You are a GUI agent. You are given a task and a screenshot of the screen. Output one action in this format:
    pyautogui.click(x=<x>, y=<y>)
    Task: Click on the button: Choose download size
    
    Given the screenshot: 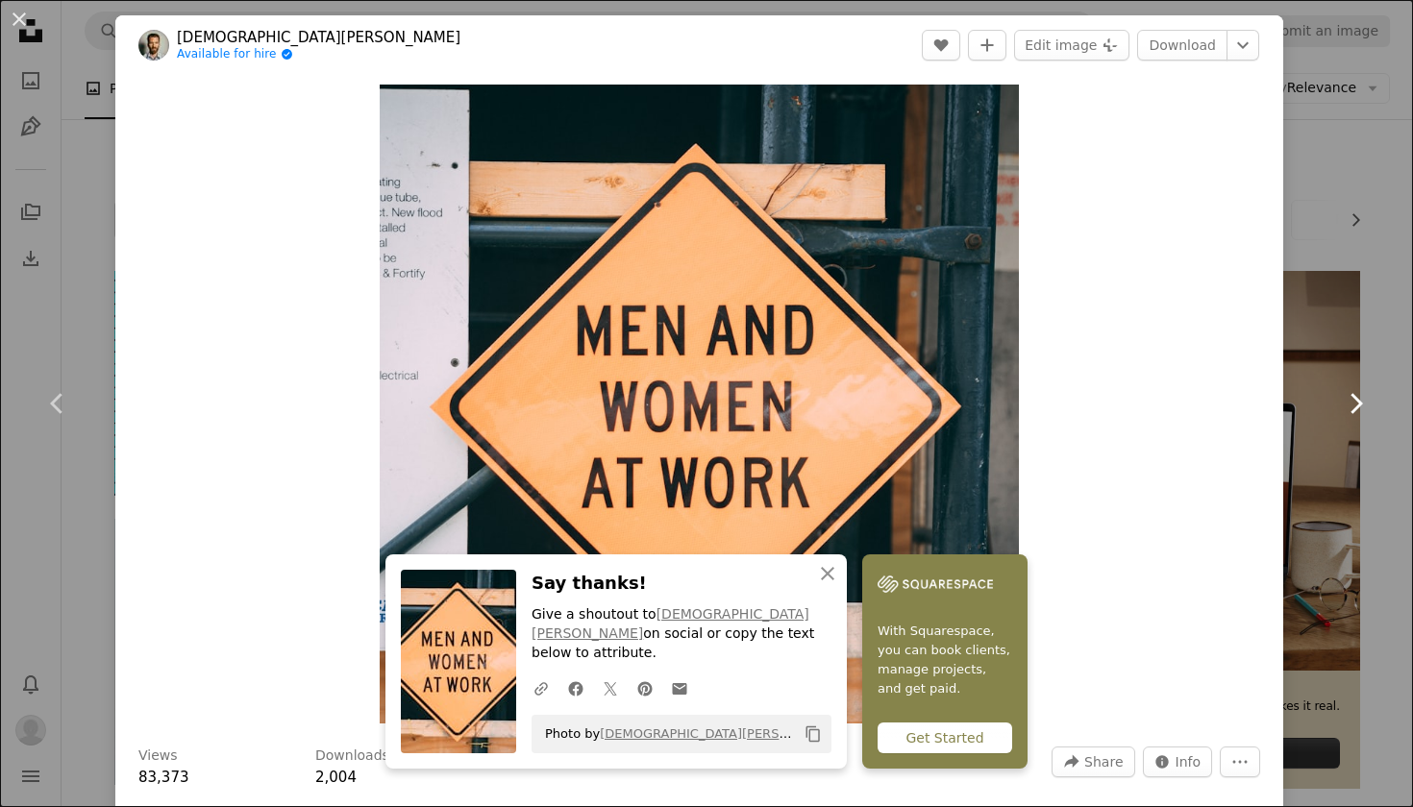 What is the action you would take?
    pyautogui.click(x=1242, y=45)
    